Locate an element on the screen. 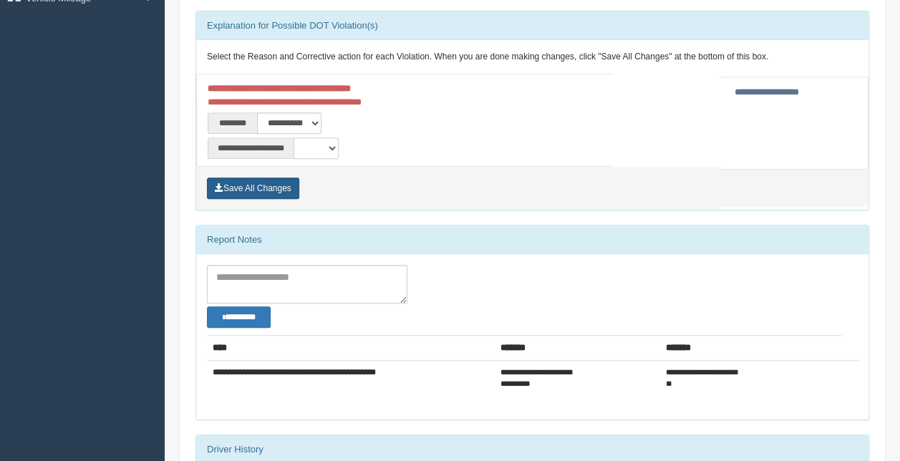 The height and width of the screenshot is (461, 900). div: Report Notes is located at coordinates (532, 240).